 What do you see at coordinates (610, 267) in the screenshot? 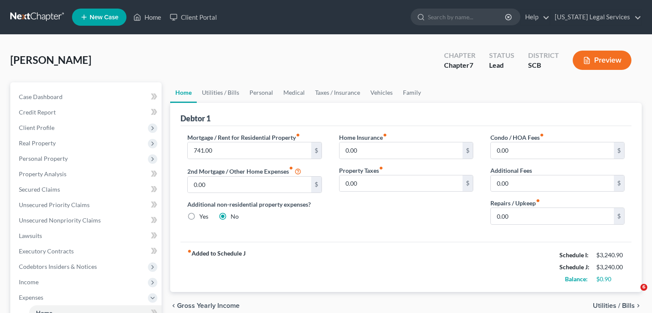
I see `div: $3,240.00` at bounding box center [610, 267].